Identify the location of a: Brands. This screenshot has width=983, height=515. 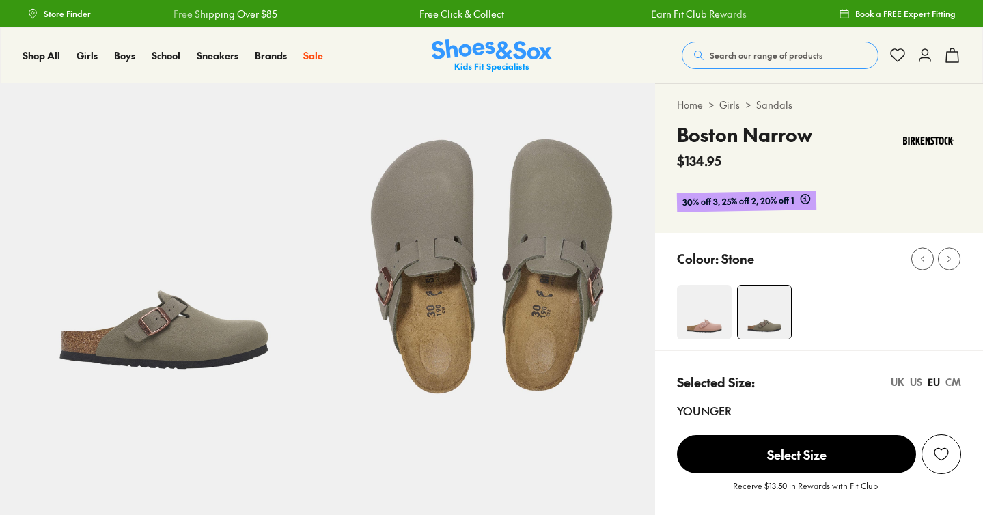
(271, 55).